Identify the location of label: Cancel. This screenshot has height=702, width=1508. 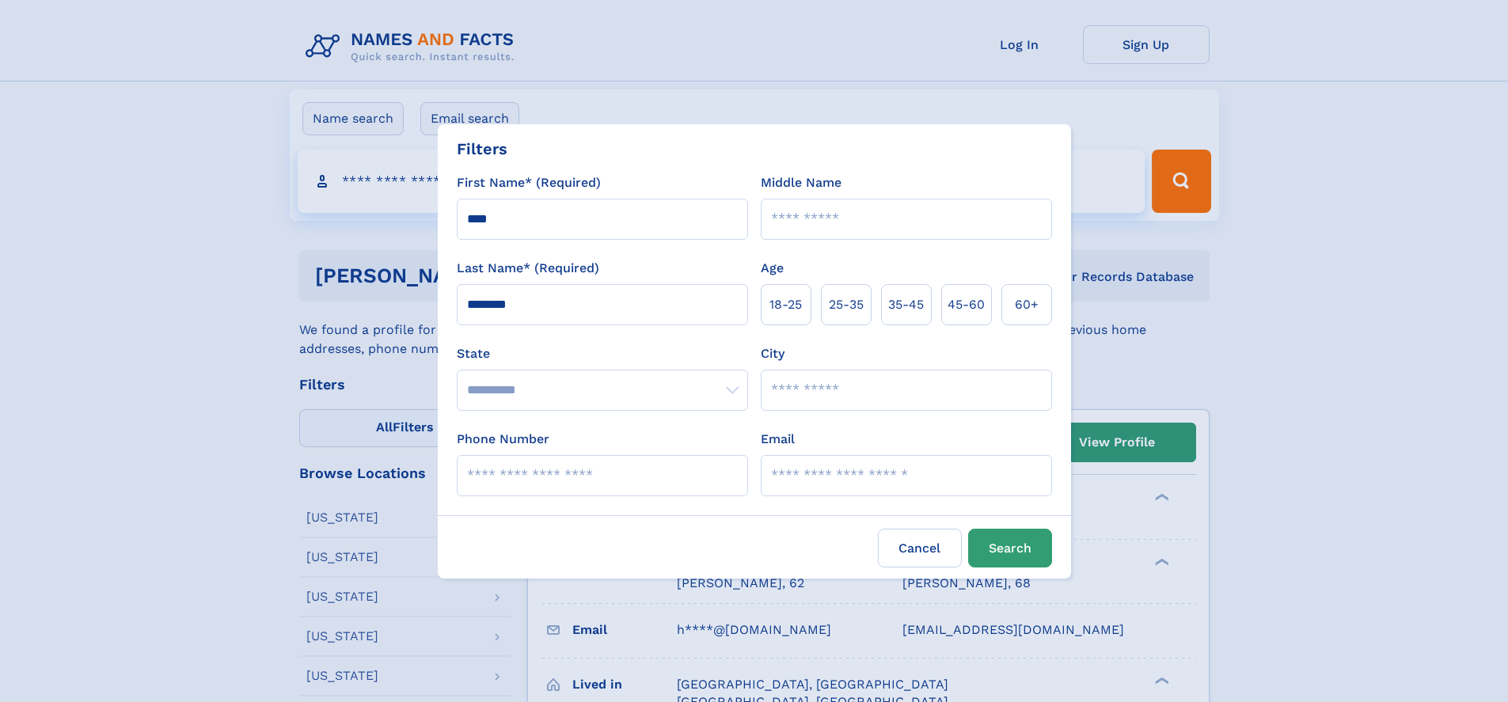
(920, 548).